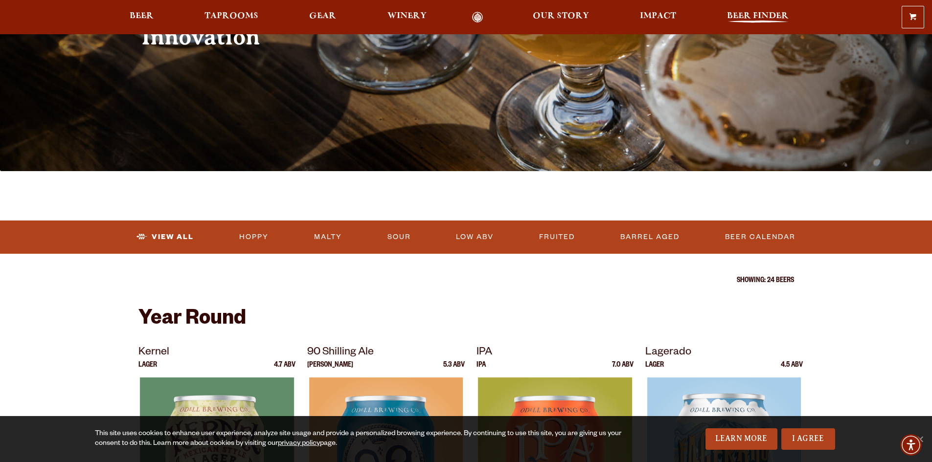  I want to click on h2: Experimentation leads to Innovation, so click(294, 25).